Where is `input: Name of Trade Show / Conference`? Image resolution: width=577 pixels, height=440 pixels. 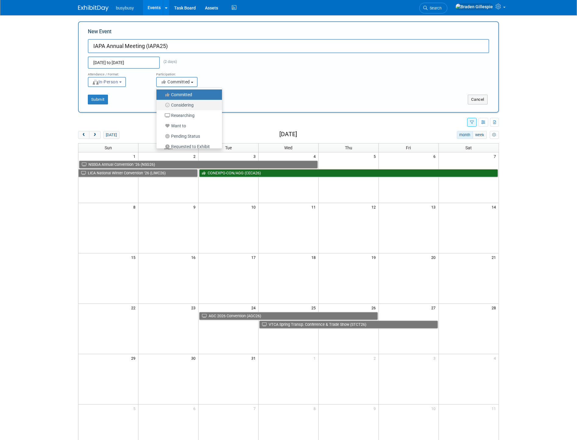 input: Name of Trade Show / Conference is located at coordinates (289, 46).